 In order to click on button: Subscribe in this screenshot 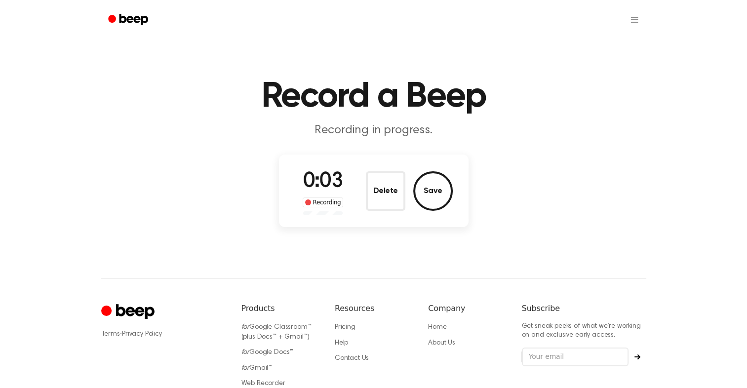, I will do `click(638, 357)`.